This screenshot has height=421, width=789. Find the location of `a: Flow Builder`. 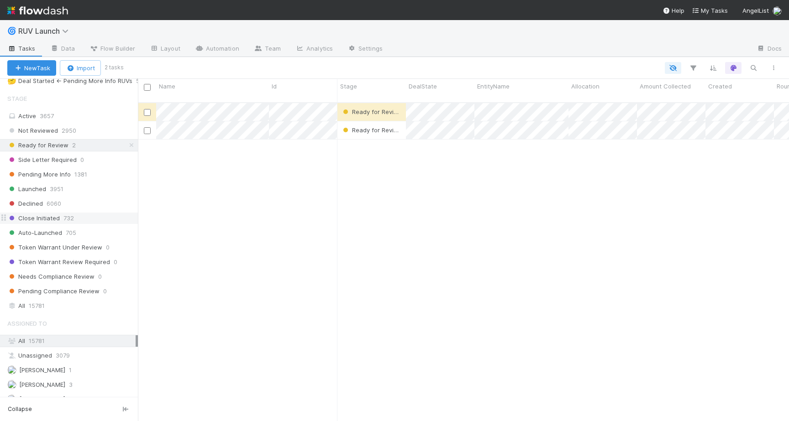

a: Flow Builder is located at coordinates (112, 49).